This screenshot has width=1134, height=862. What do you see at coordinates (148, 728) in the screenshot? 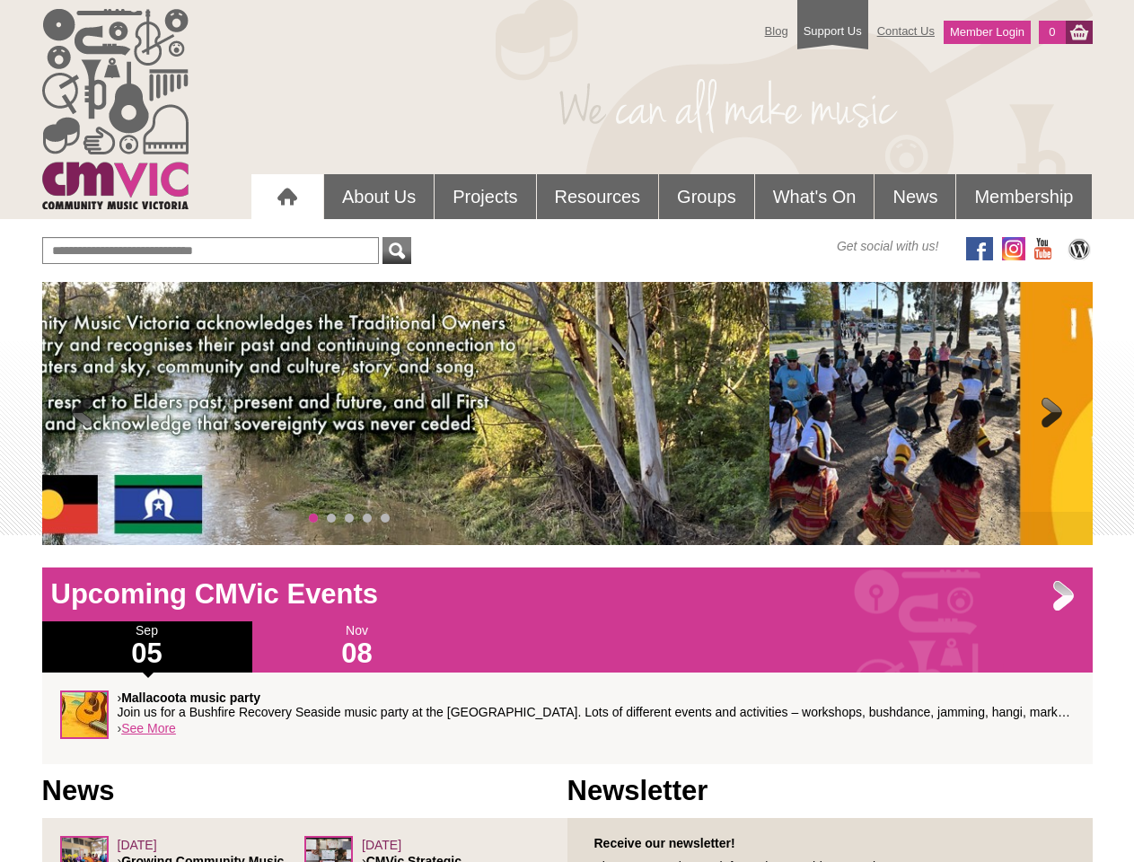
I see `a: See More` at bounding box center [148, 728].